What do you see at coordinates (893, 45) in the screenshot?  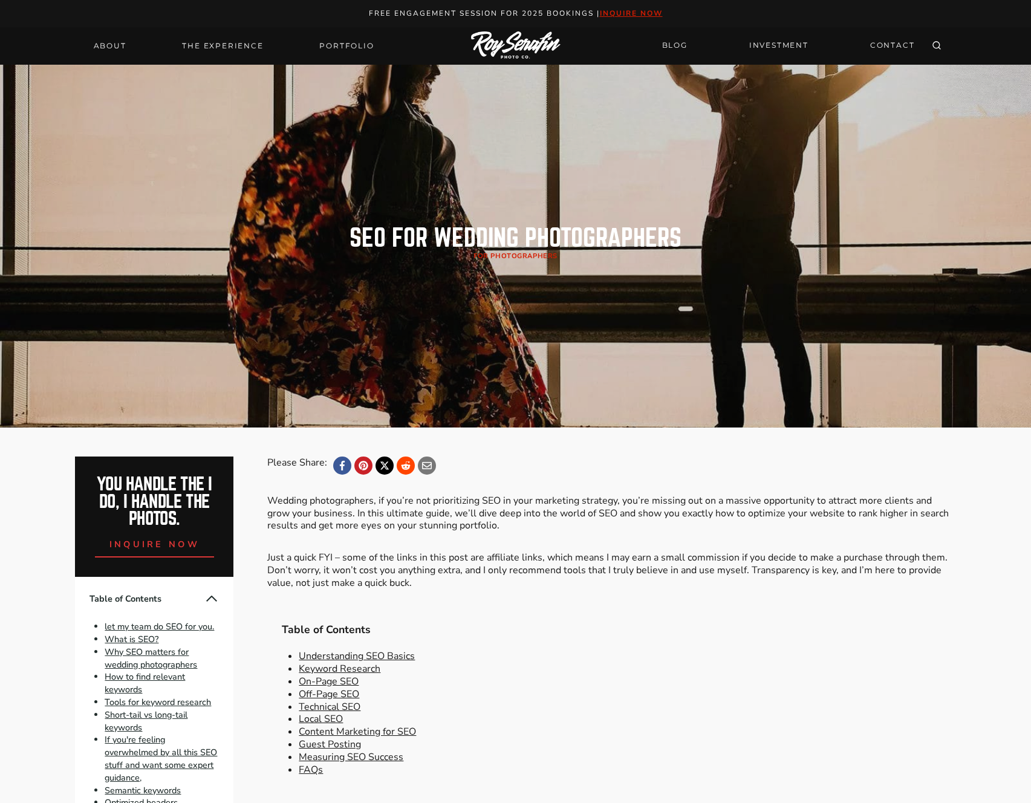 I see `a: CONTACT` at bounding box center [893, 45].